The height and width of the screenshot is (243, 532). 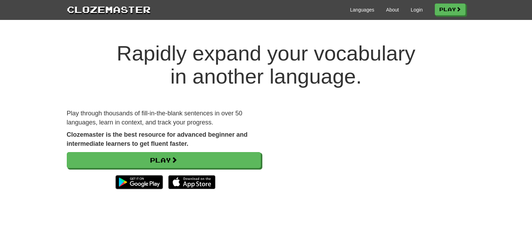 What do you see at coordinates (164, 118) in the screenshot?
I see `p: Play through thousands of fill-in-the-blank sentences in over 50 languages, learn in context, and...` at bounding box center [164, 118].